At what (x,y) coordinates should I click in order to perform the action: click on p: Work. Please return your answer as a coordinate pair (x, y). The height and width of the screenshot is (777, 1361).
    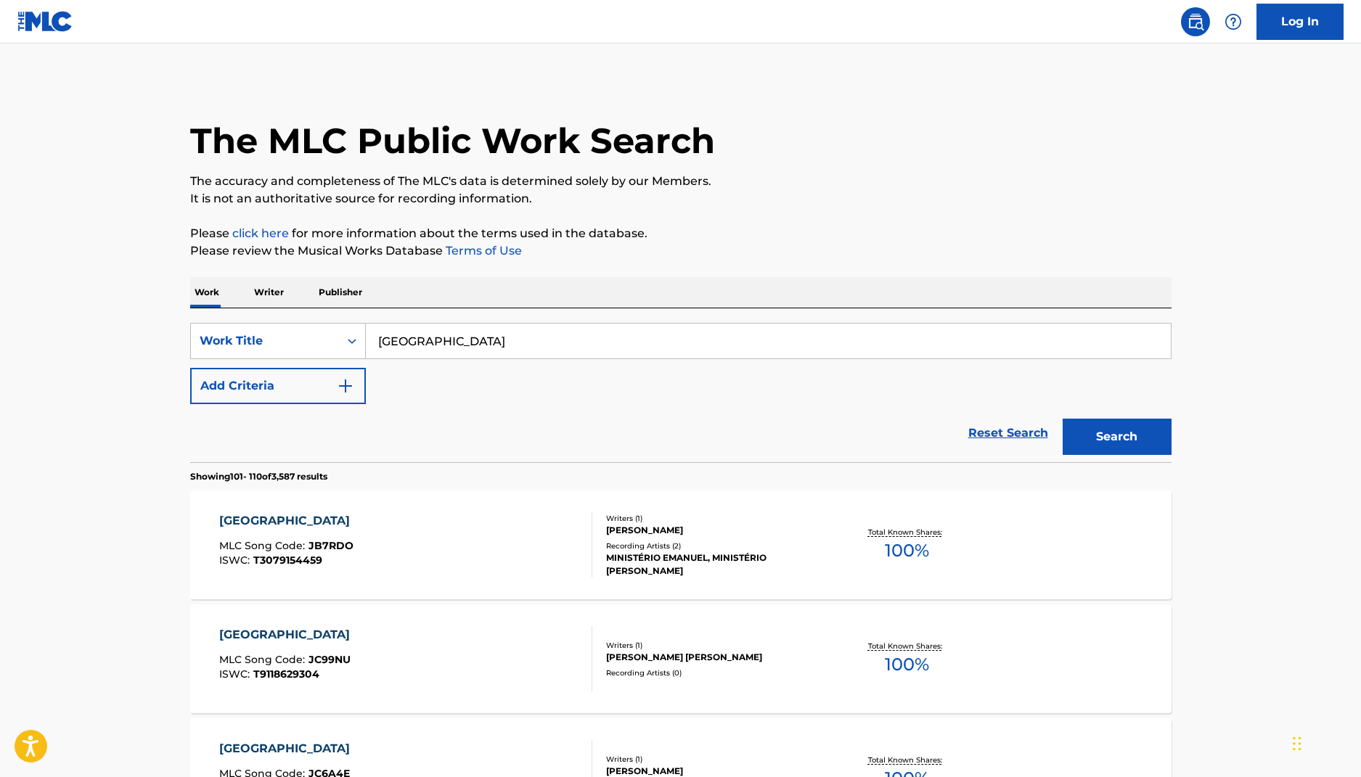
    Looking at the image, I should click on (207, 292).